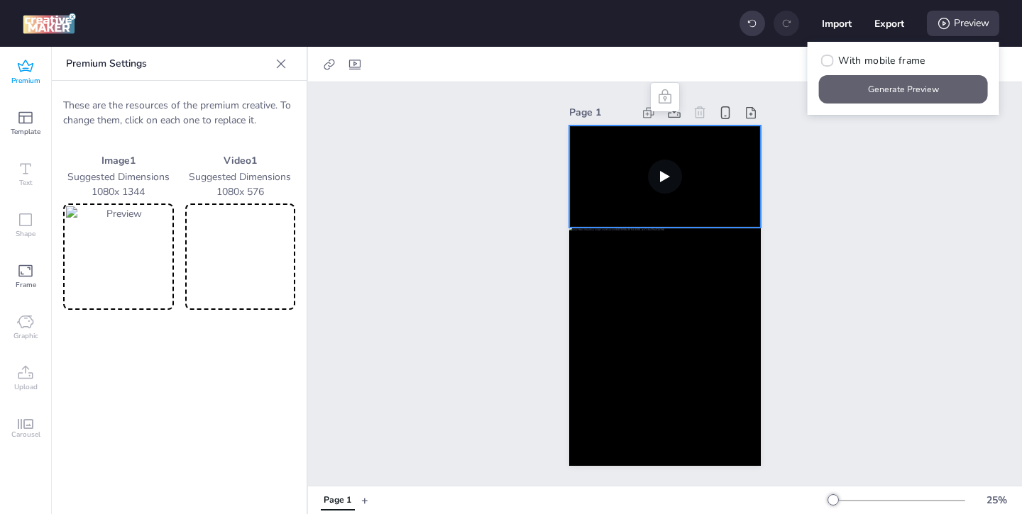 This screenshot has height=514, width=1022. What do you see at coordinates (337, 500) in the screenshot?
I see `div: Tabs` at bounding box center [337, 500].